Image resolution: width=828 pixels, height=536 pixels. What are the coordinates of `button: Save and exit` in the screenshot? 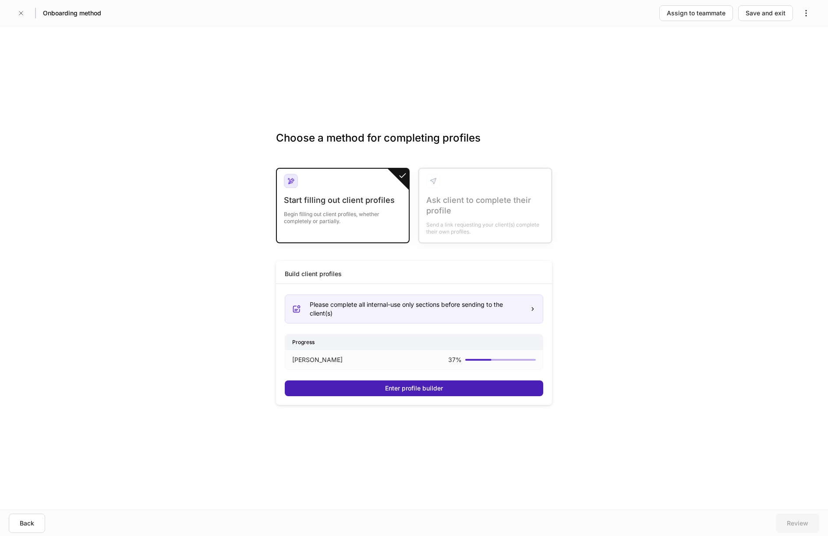 It's located at (766, 13).